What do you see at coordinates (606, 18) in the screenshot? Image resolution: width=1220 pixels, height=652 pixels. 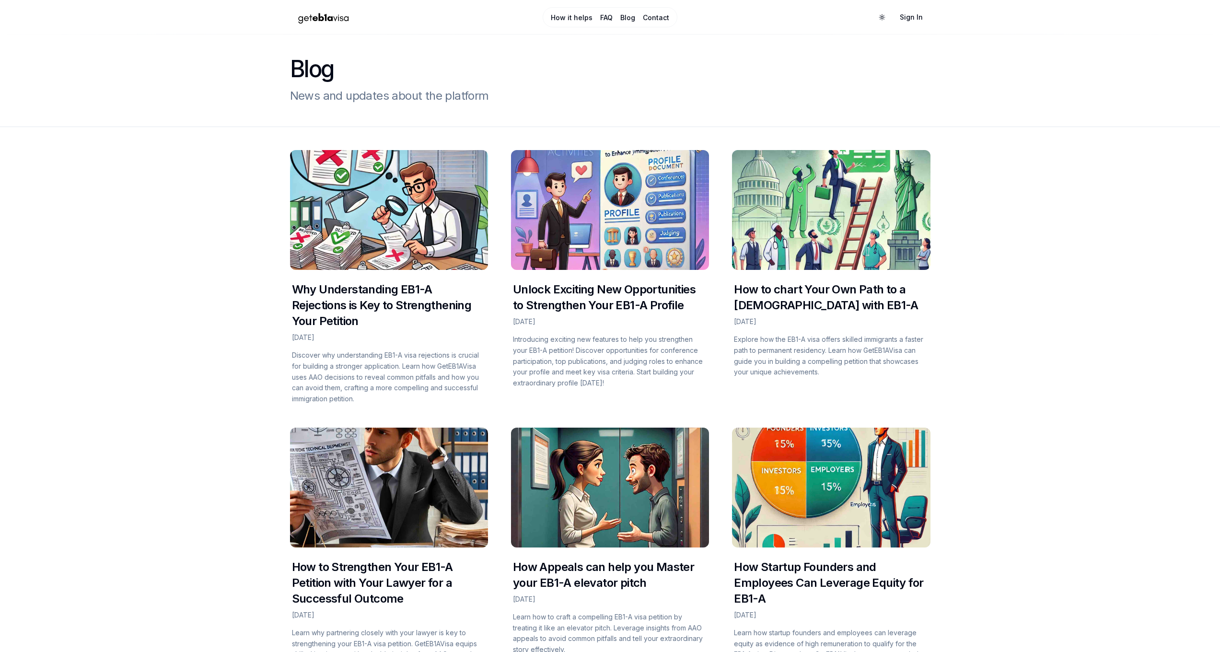 I see `a: FAQ` at bounding box center [606, 18].